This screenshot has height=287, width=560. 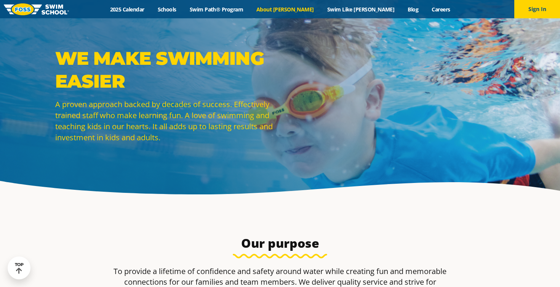 I want to click on a: Schools, so click(x=167, y=9).